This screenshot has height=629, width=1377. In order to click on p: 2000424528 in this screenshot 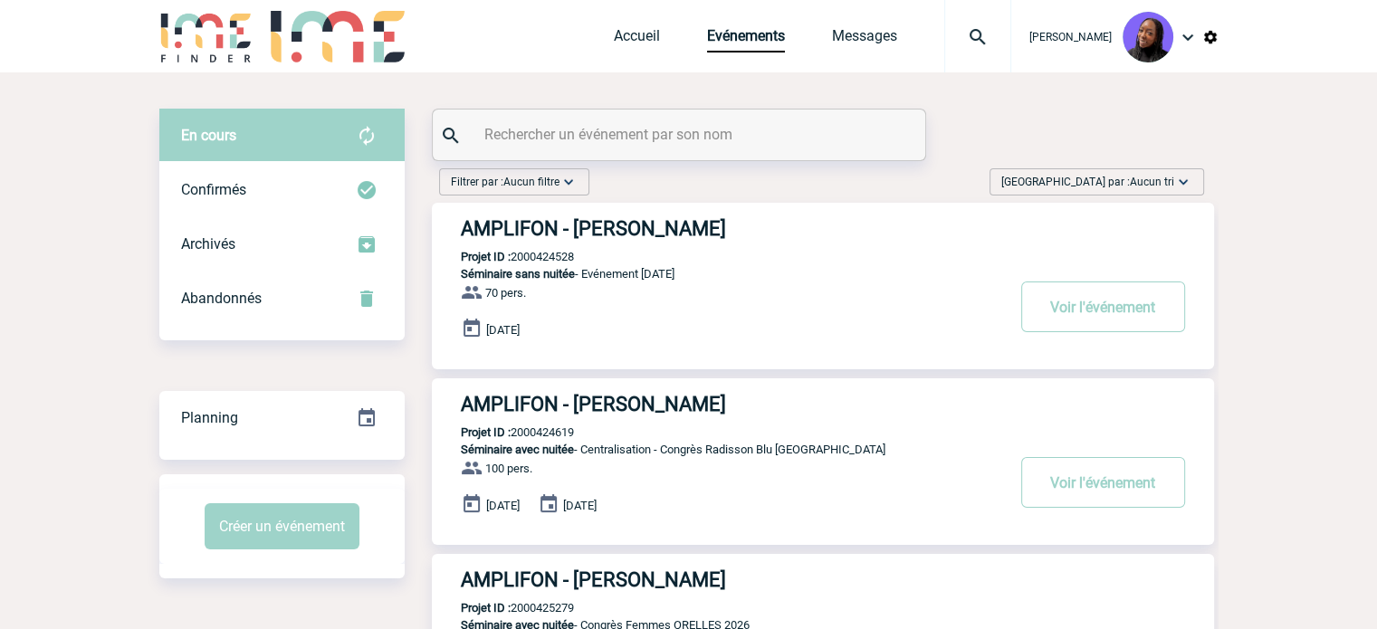, I will do `click(502, 256)`.